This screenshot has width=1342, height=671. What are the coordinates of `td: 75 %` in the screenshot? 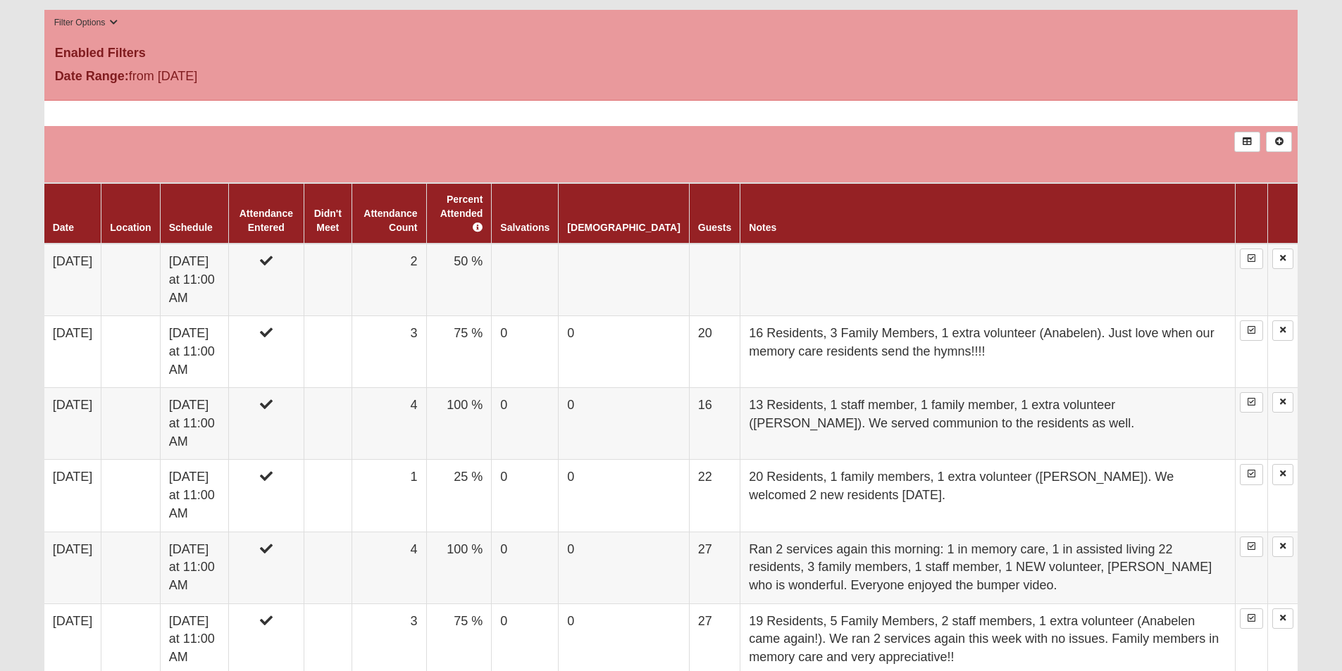 It's located at (458, 352).